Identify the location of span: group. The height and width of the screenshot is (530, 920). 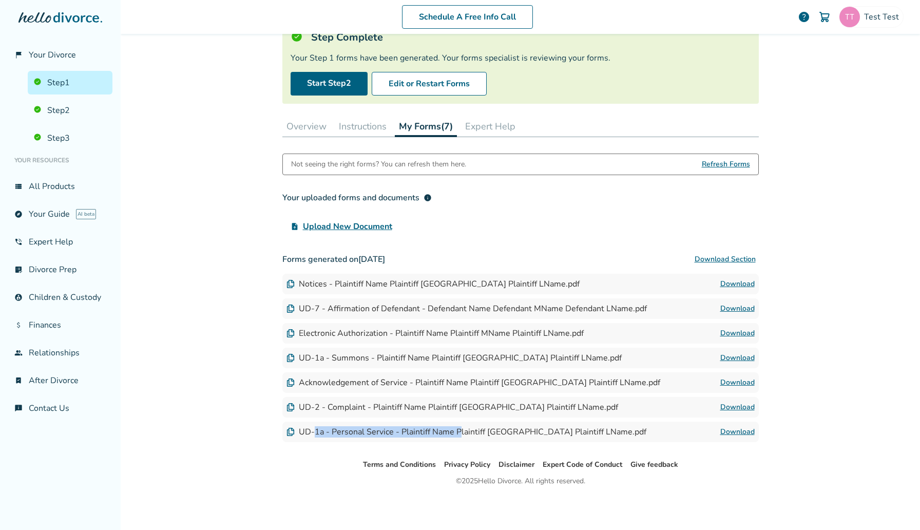
(18, 353).